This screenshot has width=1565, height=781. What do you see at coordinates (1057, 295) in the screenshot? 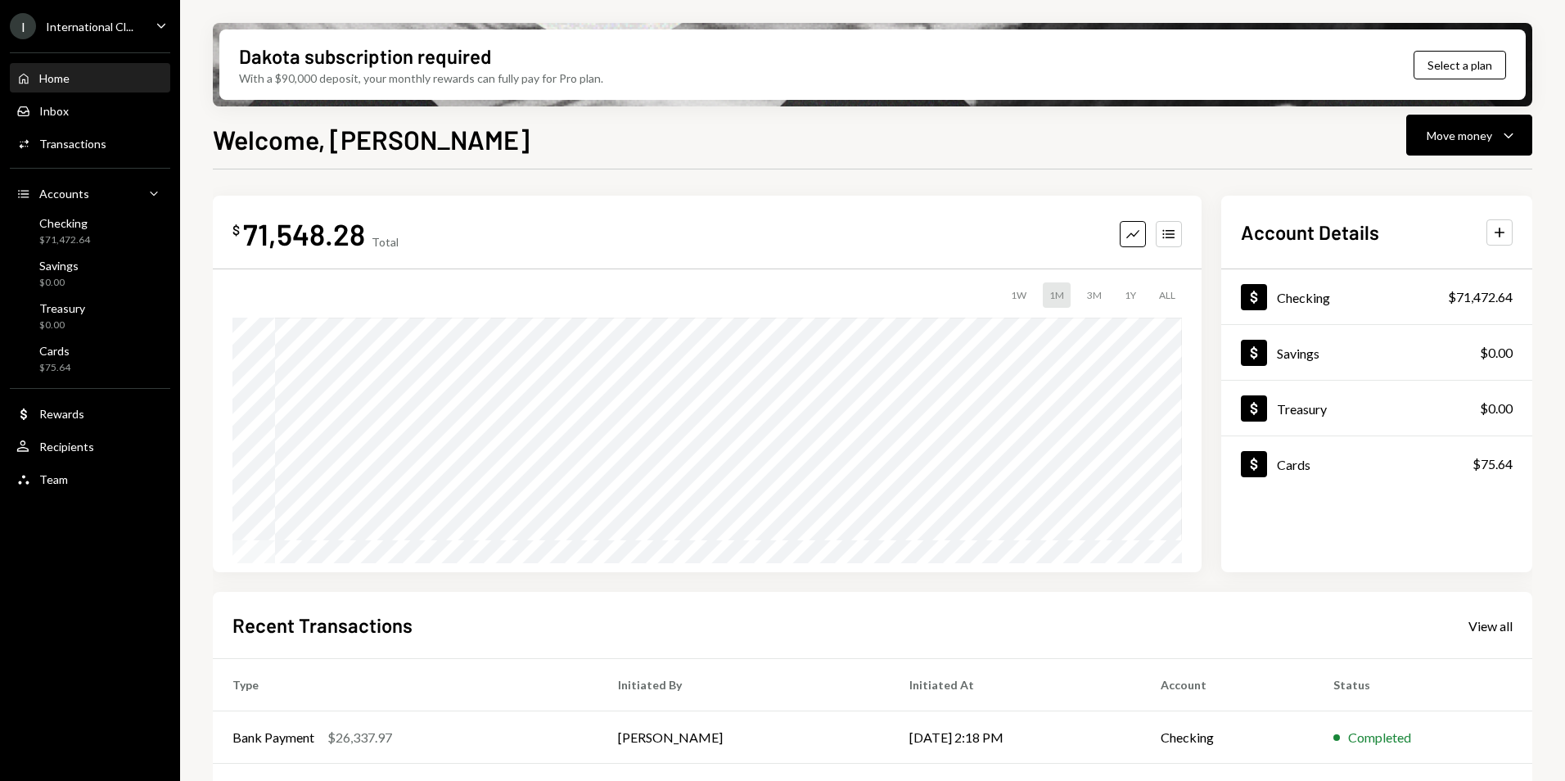
I see `div: 1M` at bounding box center [1057, 295].